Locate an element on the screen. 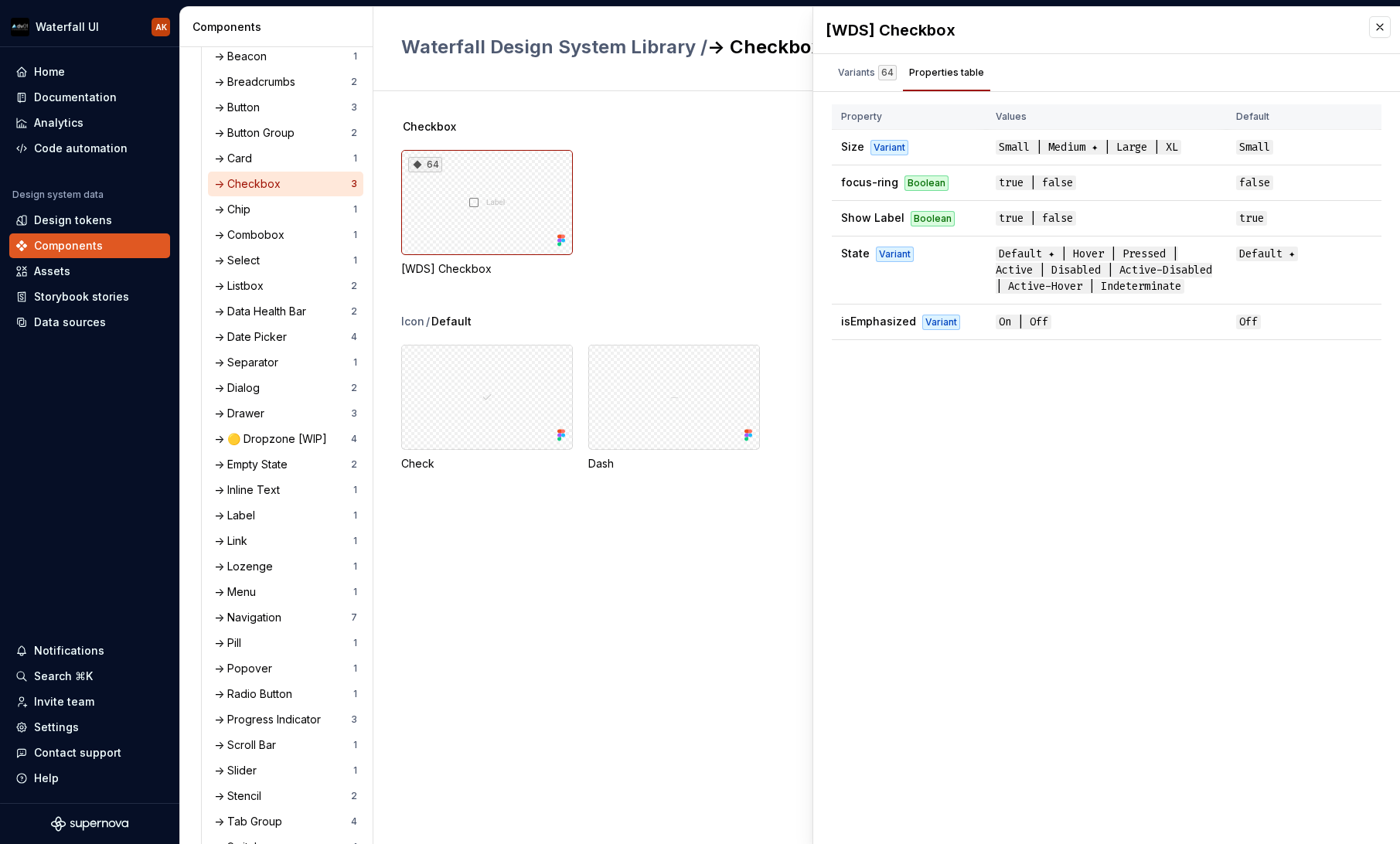 The image size is (1400, 844). div: Search ⌘K is located at coordinates (64, 676).